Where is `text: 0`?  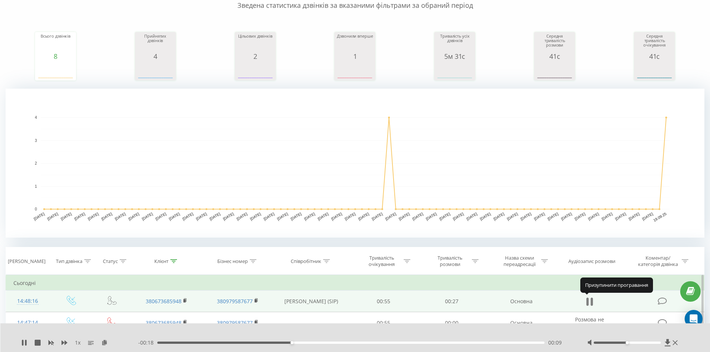
text: 0 is located at coordinates (36, 209).